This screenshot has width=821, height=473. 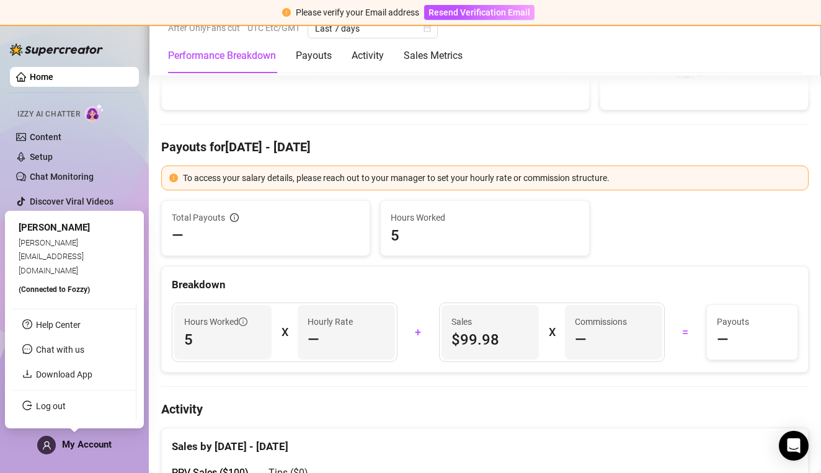 What do you see at coordinates (56, 50) in the screenshot?
I see `img: logo-BBDzfeDw.svg` at bounding box center [56, 50].